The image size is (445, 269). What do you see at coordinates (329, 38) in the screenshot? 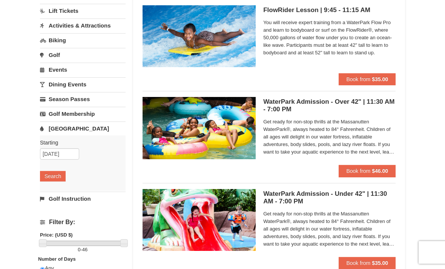
I see `span: You will receive expert training from a WaterPark Flow Pro and learn to bodyboard or surf on the ...` at bounding box center [329, 38].